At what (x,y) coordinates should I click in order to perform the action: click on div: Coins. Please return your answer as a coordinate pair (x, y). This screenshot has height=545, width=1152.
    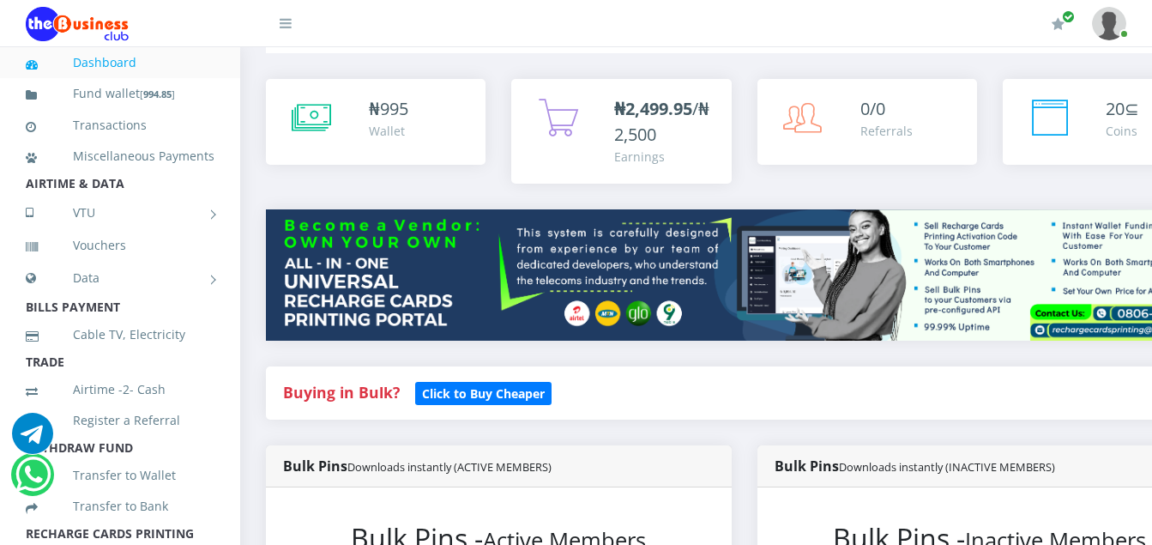
    Looking at the image, I should click on (1122, 130).